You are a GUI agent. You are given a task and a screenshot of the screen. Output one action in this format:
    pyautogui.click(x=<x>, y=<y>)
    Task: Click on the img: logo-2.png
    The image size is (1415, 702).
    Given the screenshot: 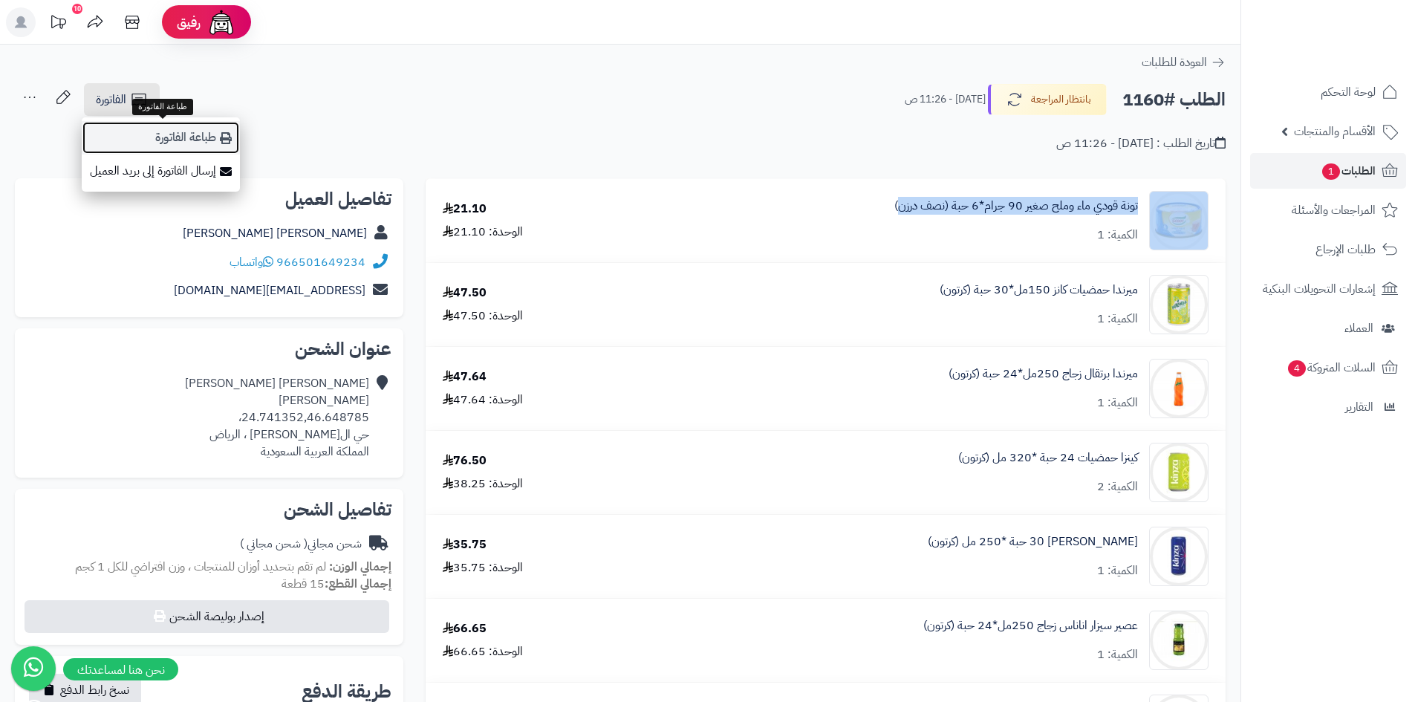 What is the action you would take?
    pyautogui.click(x=1357, y=52)
    